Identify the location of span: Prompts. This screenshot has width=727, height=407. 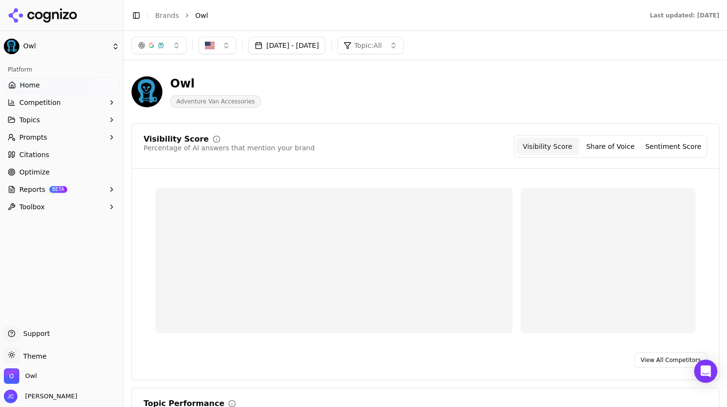
(33, 137).